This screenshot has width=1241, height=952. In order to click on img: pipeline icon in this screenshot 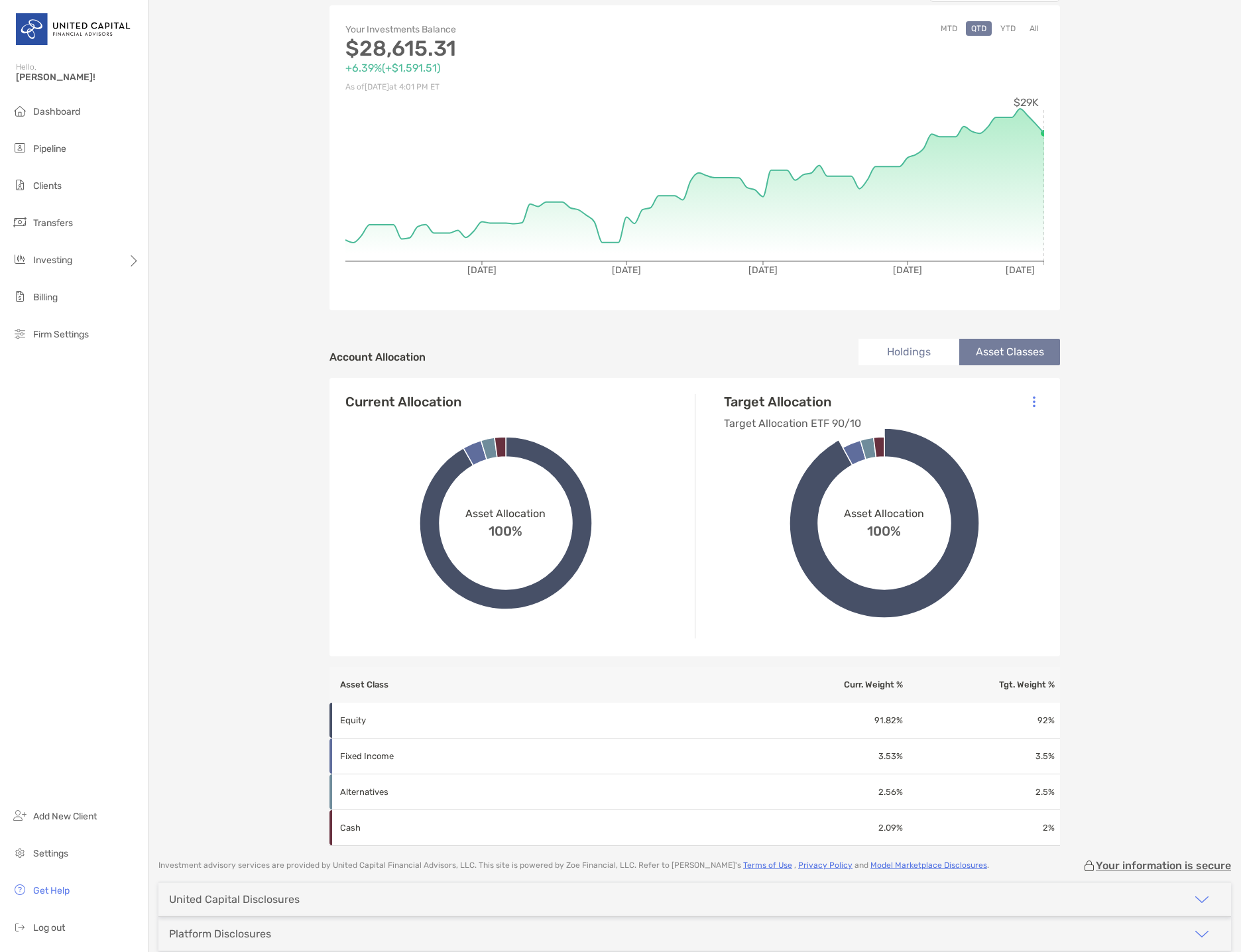, I will do `click(20, 148)`.